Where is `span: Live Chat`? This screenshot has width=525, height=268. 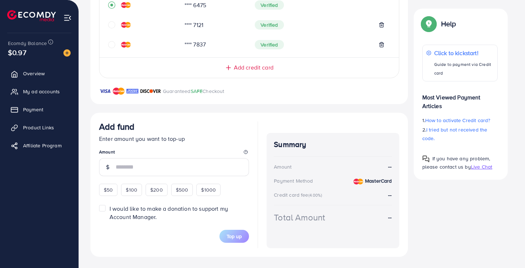 span: Live Chat is located at coordinates (482, 167).